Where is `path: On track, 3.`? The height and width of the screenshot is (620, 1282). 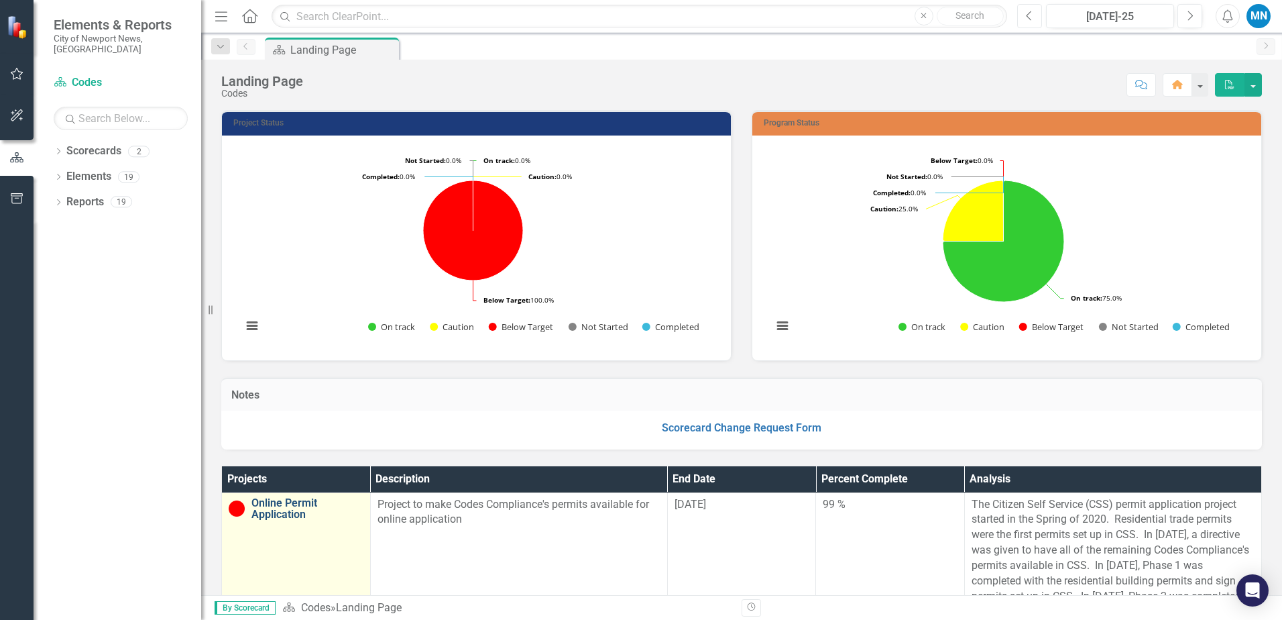
path: On track, 3. is located at coordinates (1003, 241).